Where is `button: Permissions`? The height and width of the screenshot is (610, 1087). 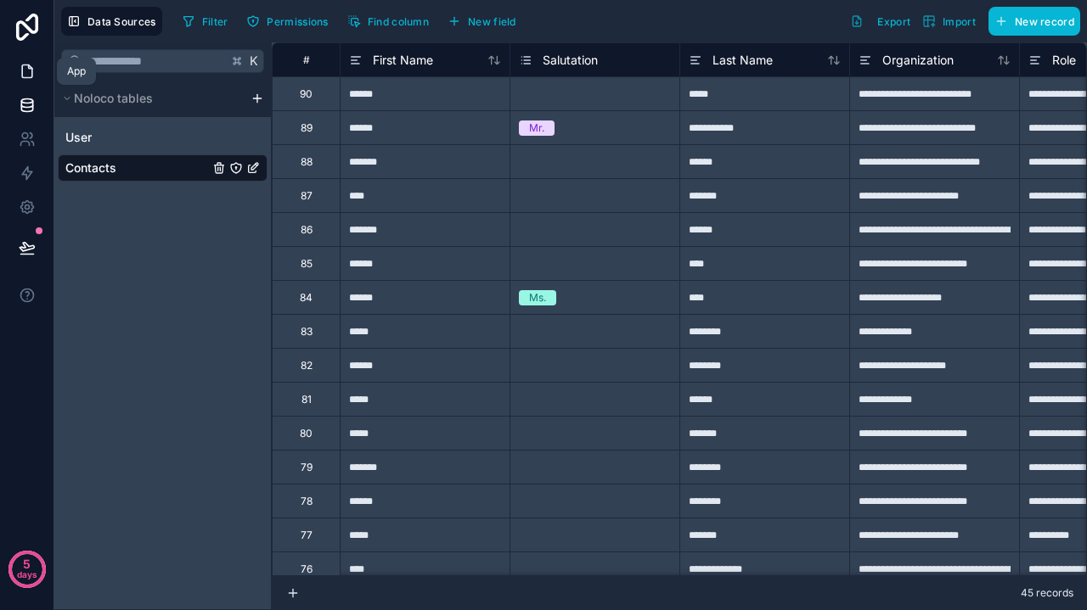
button: Permissions is located at coordinates (287, 21).